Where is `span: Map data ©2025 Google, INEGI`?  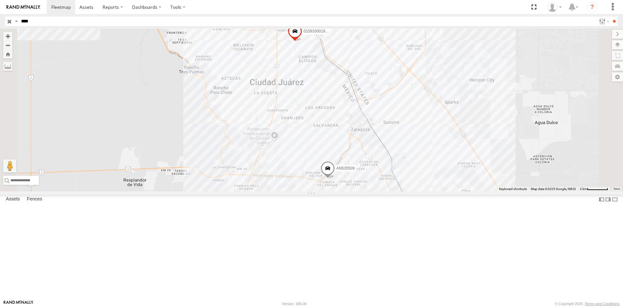
span: Map data ©2025 Google, INEGI is located at coordinates (553, 188).